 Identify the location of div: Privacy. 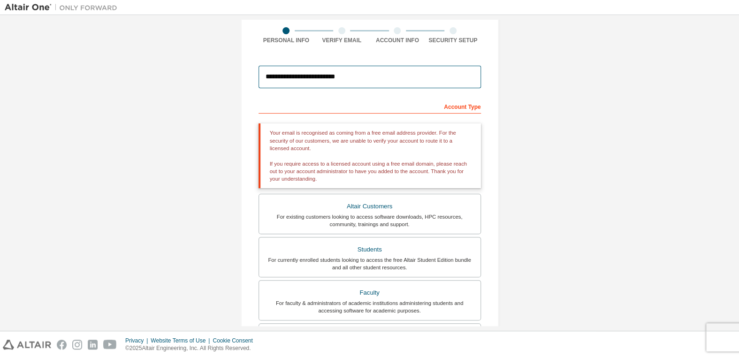
(138, 341).